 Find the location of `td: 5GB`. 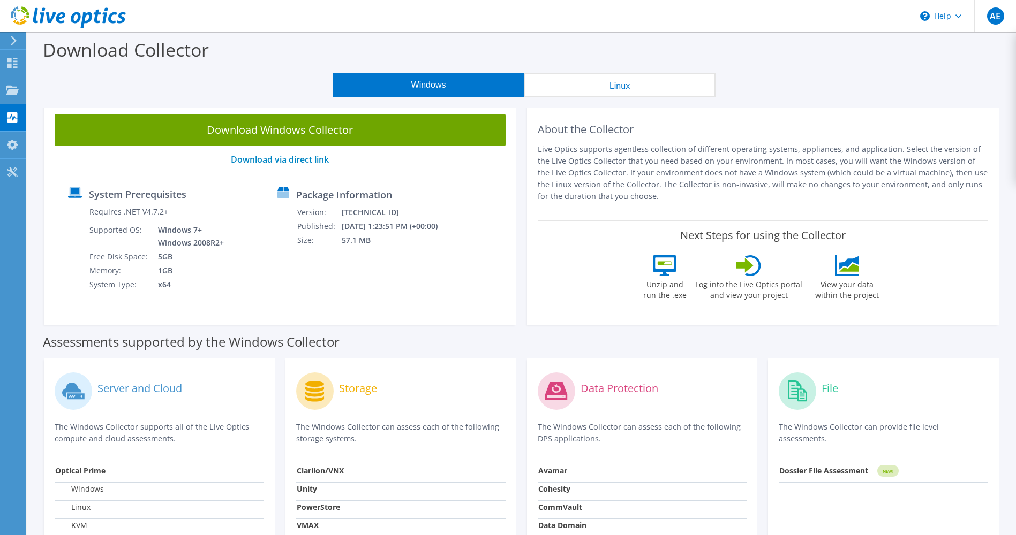

td: 5GB is located at coordinates (188, 257).